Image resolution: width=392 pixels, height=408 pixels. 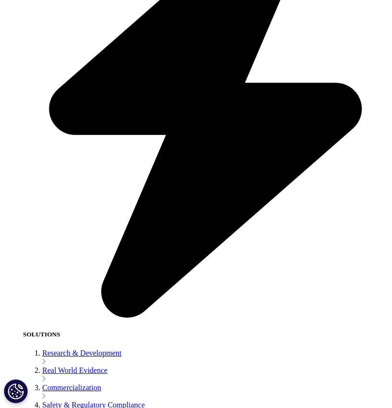 What do you see at coordinates (72, 387) in the screenshot?
I see `a: Commercialization` at bounding box center [72, 387].